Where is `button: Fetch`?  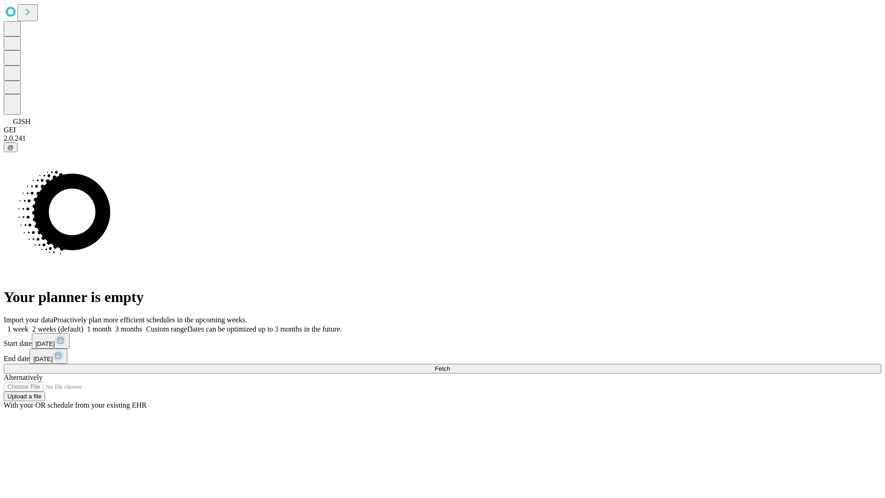
button: Fetch is located at coordinates (443, 368).